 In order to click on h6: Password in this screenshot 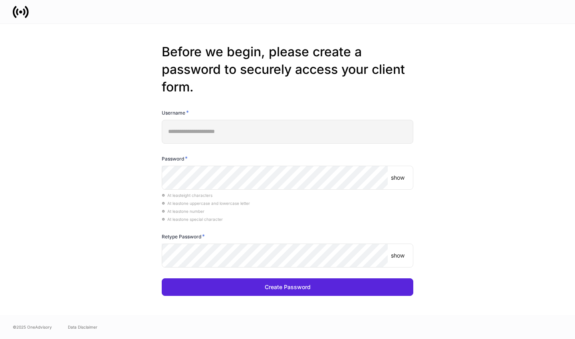, I will do `click(174, 158)`.